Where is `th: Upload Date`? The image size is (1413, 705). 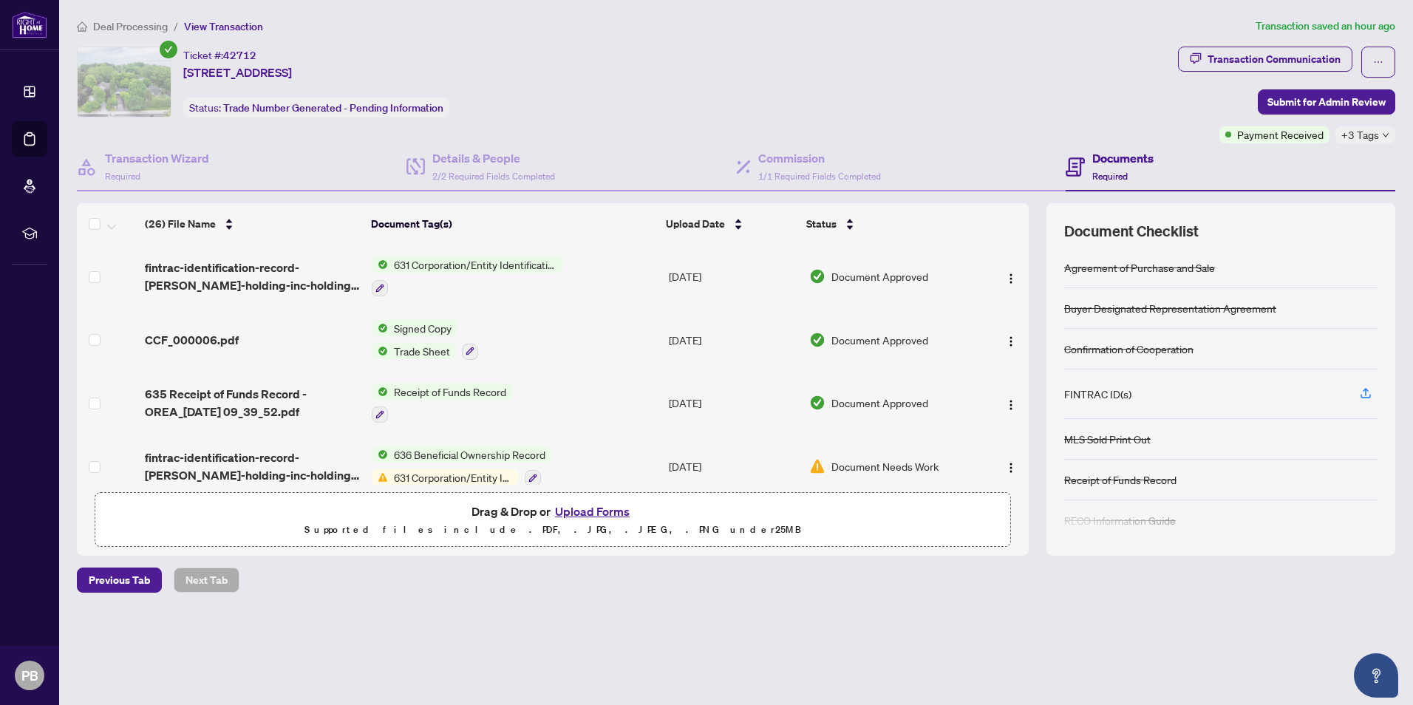 th: Upload Date is located at coordinates (729, 224).